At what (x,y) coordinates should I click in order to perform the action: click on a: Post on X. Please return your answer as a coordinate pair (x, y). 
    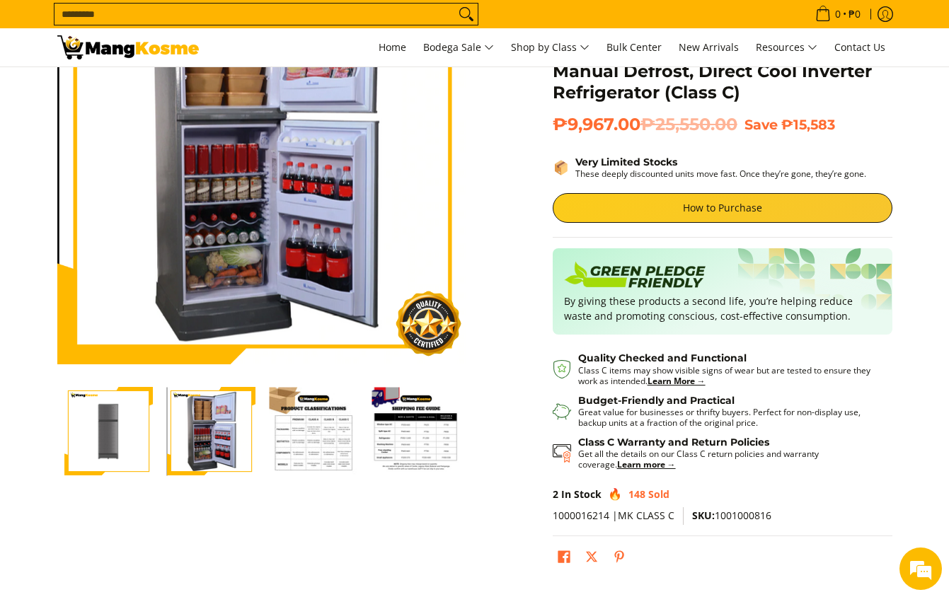
    Looking at the image, I should click on (591, 559).